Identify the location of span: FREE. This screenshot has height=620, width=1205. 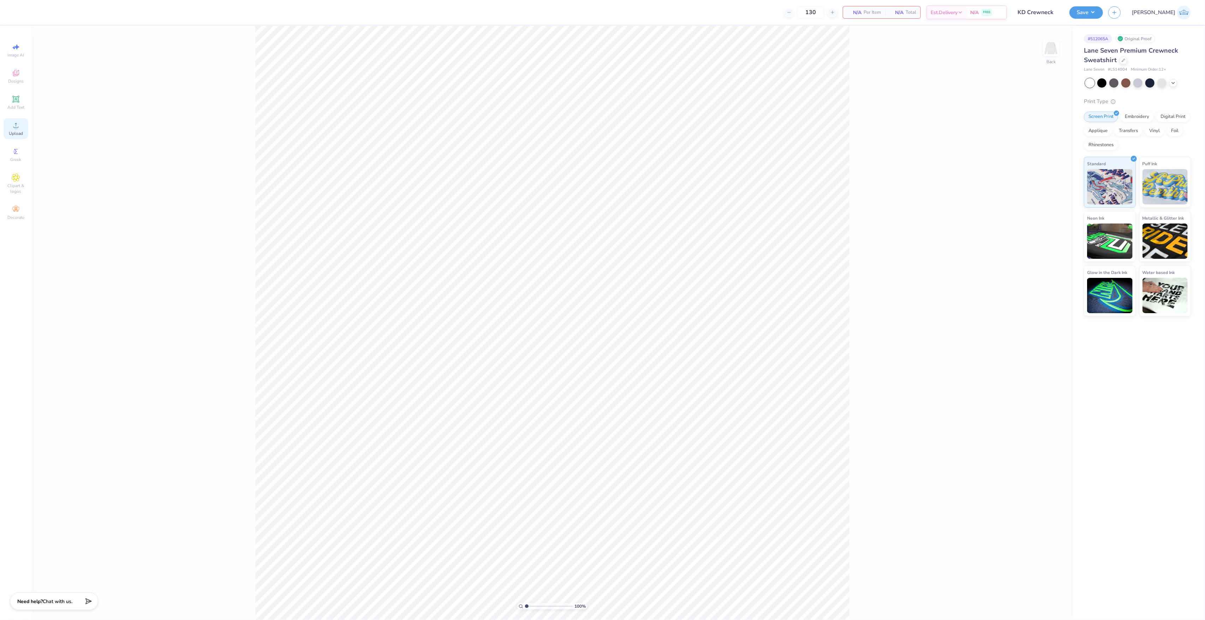
(986, 12).